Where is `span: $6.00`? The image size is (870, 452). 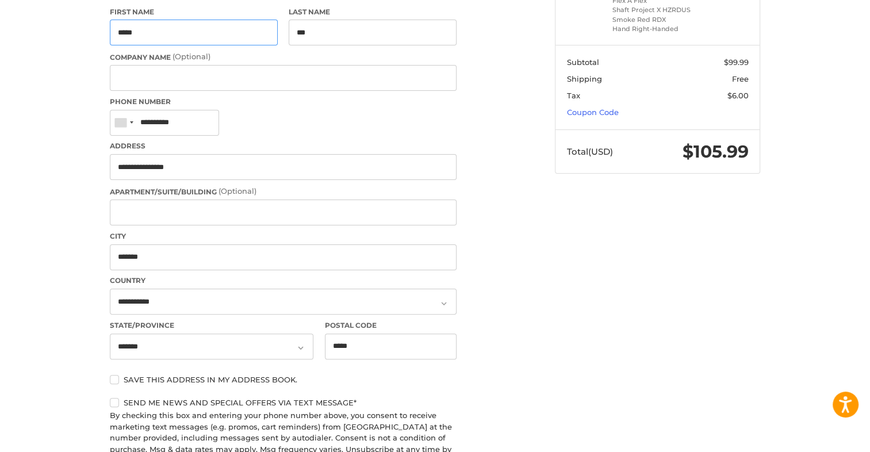
span: $6.00 is located at coordinates (738, 95).